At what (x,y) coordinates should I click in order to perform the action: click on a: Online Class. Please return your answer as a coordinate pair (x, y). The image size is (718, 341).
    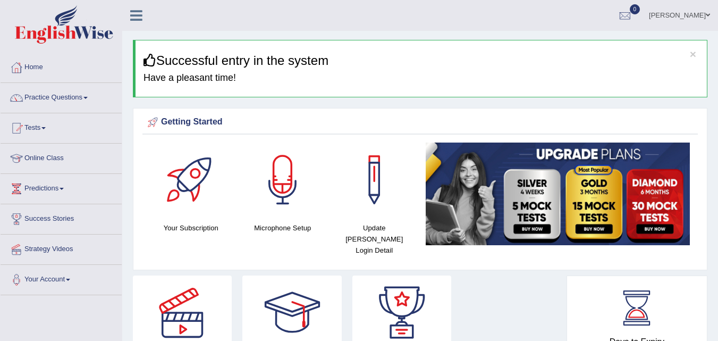
    Looking at the image, I should click on (61, 157).